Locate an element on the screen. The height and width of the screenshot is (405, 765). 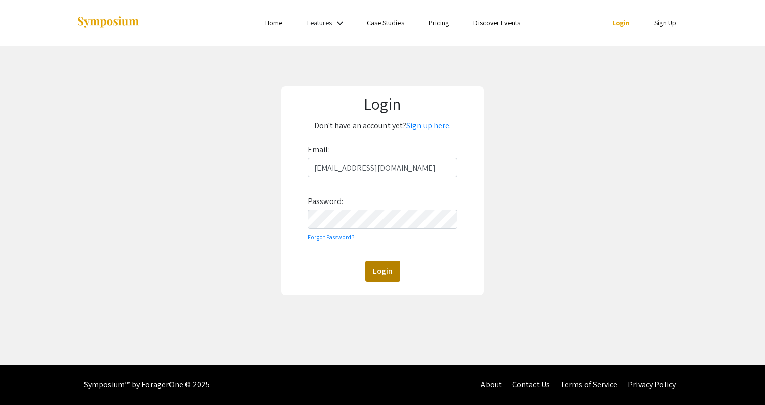
a: Contact Us is located at coordinates (531, 384).